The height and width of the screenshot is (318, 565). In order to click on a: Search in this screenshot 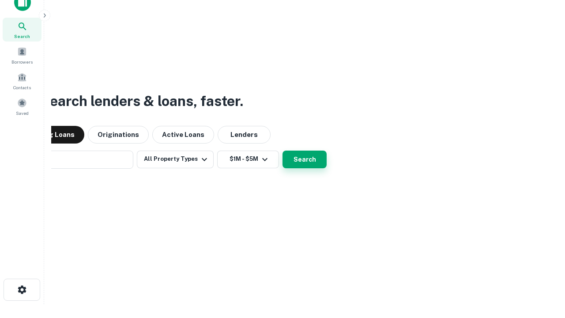, I will do `click(22, 30)`.